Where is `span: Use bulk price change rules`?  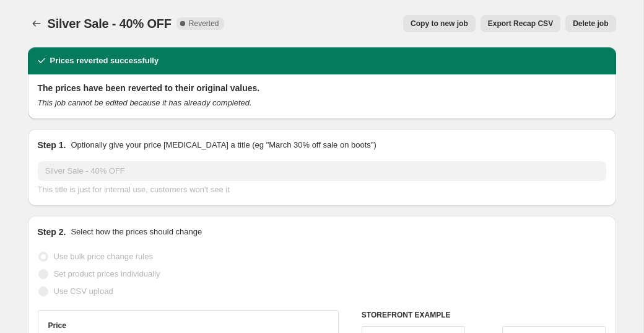 span: Use bulk price change rules is located at coordinates (103, 256).